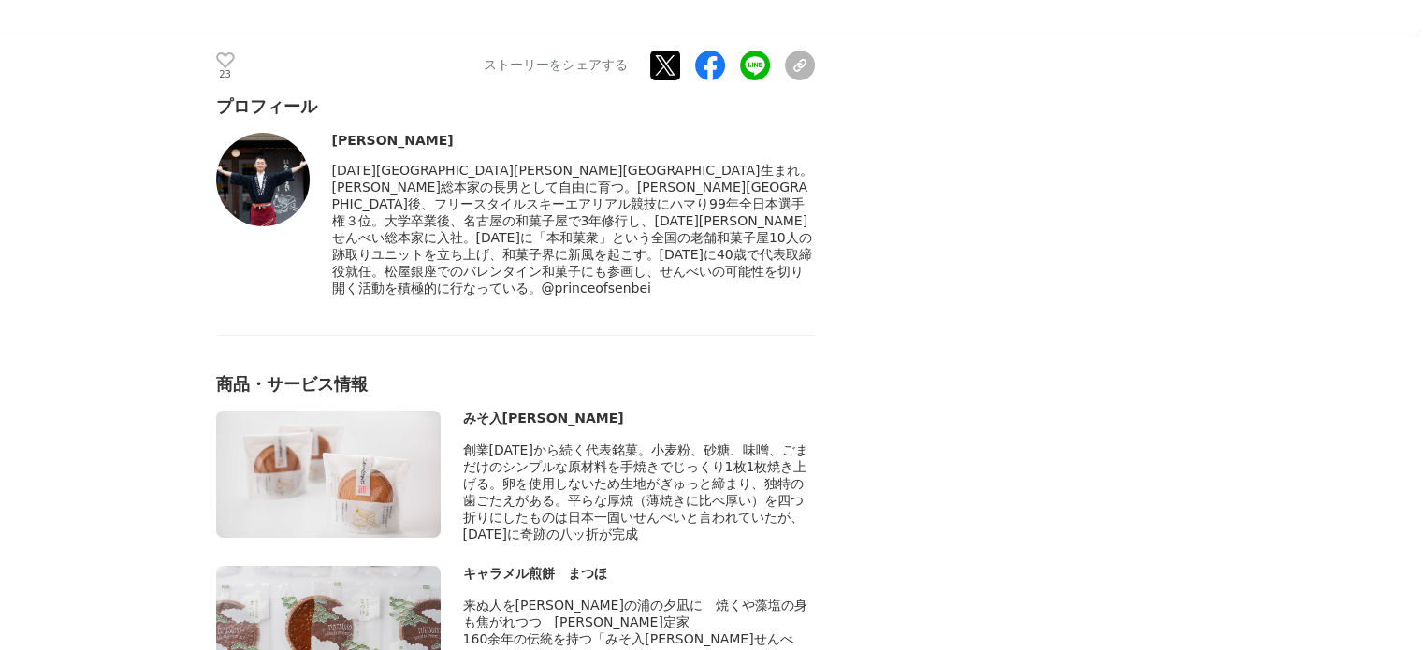 The height and width of the screenshot is (650, 1423). What do you see at coordinates (263, 180) in the screenshot?
I see `img: thumbnail_2a7e95d0-f477-11ed-998d-29401511bc83.jpg` at bounding box center [263, 180].